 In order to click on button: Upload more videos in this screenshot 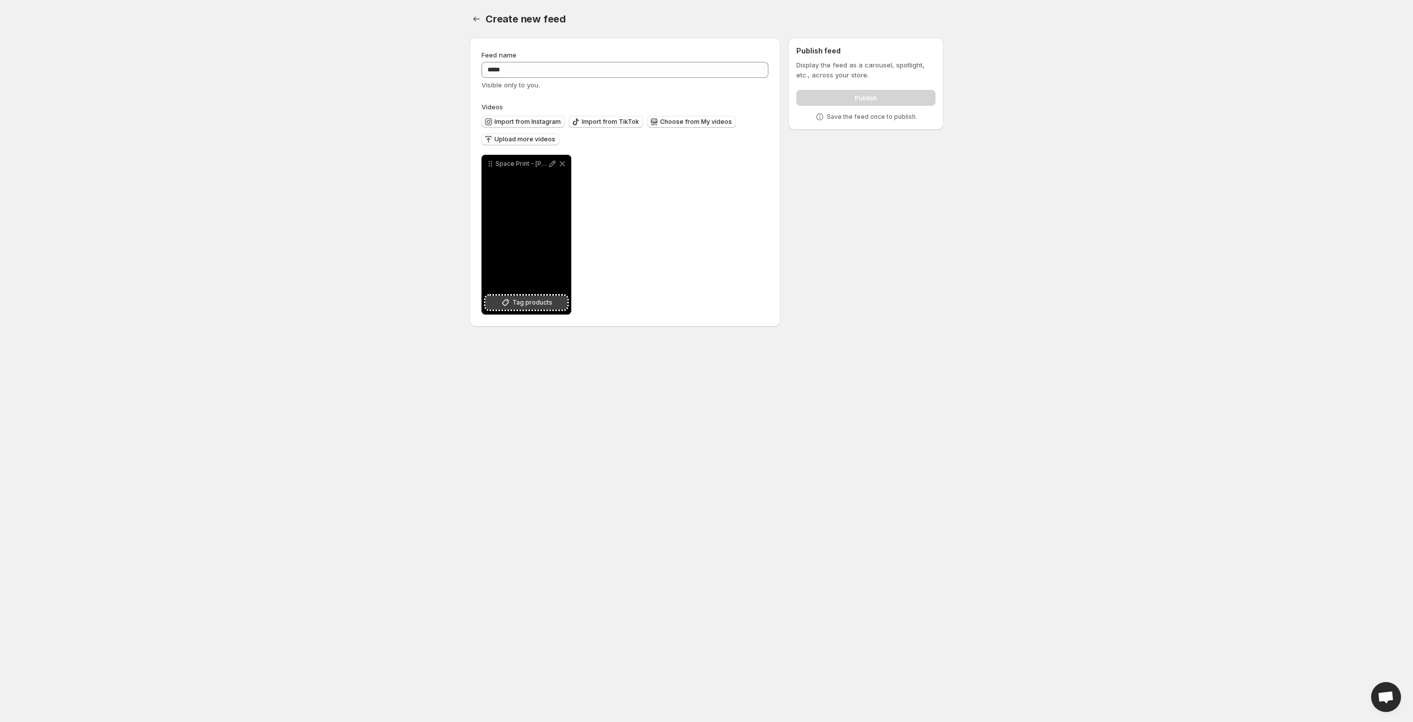, I will do `click(521, 139)`.